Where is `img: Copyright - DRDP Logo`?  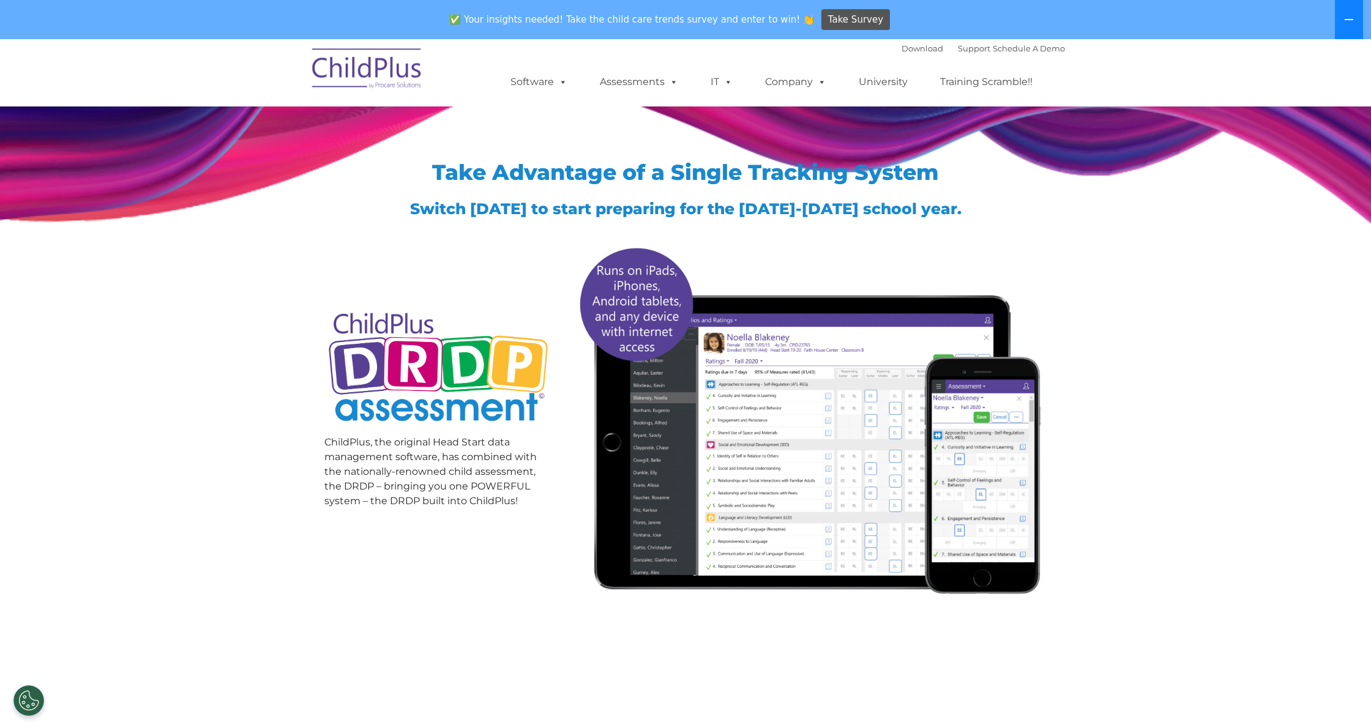 img: Copyright - DRDP Logo is located at coordinates (438, 368).